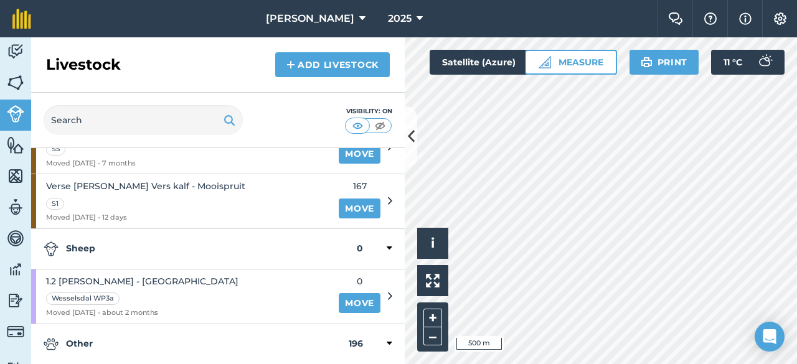 The image size is (797, 364). I want to click on span: 2025, so click(400, 19).